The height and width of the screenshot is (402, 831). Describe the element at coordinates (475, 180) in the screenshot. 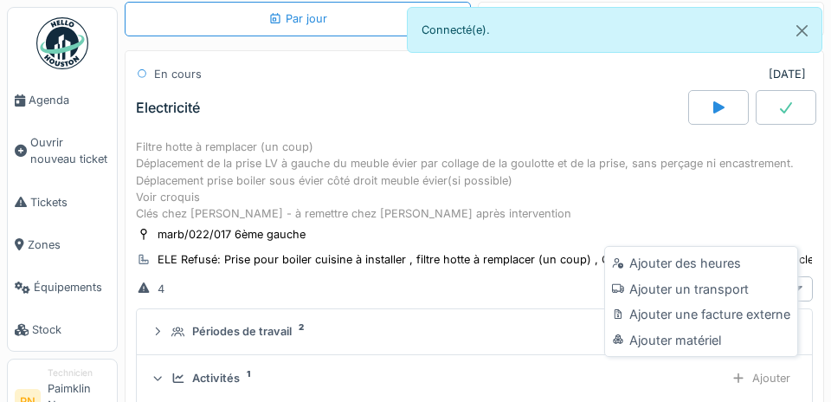

I see `div: Filtre hotte à remplacer (un coup) Déplacement de la prise LV à gauche du meuble évier par collag...` at that location.